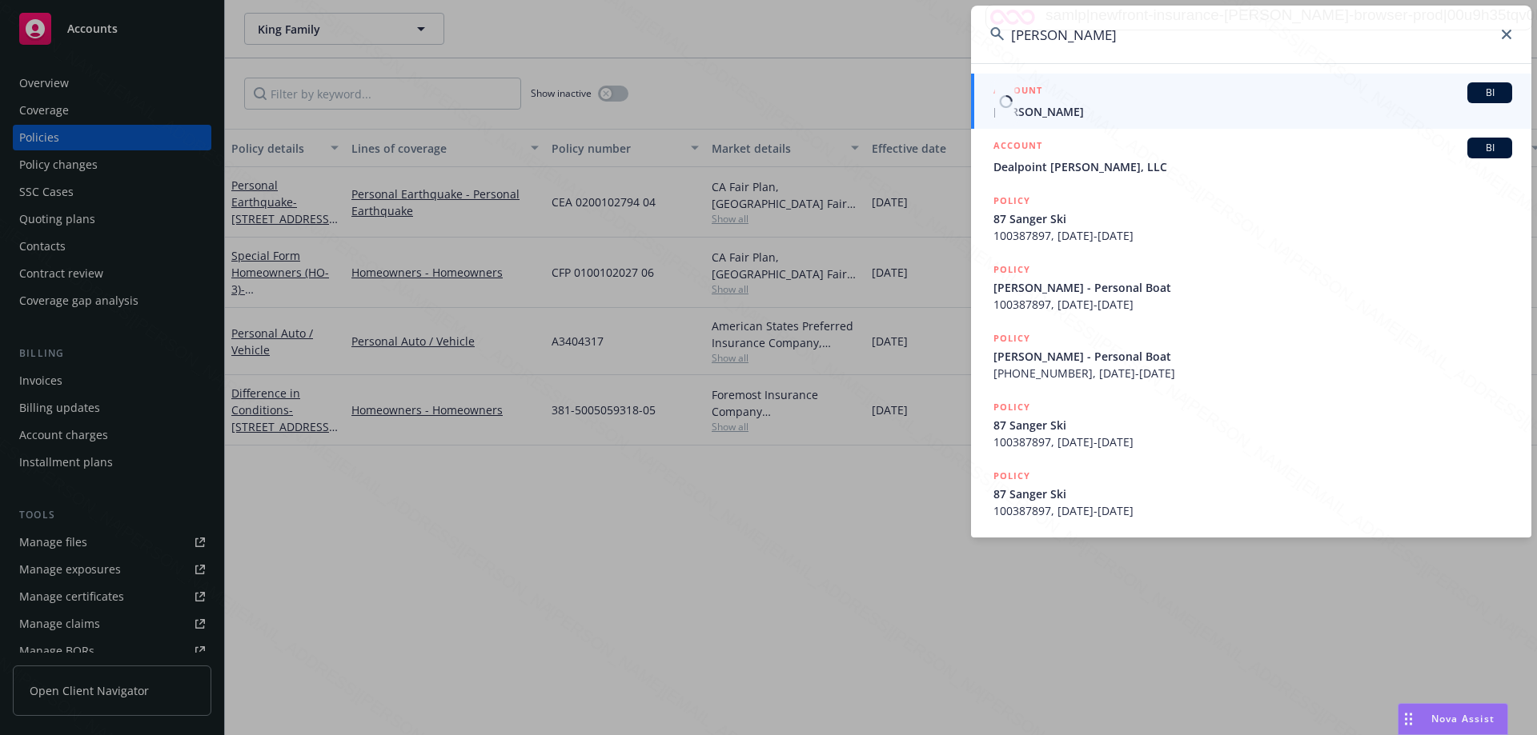 This screenshot has height=735, width=1537. I want to click on span: Nova Assist, so click(1462, 719).